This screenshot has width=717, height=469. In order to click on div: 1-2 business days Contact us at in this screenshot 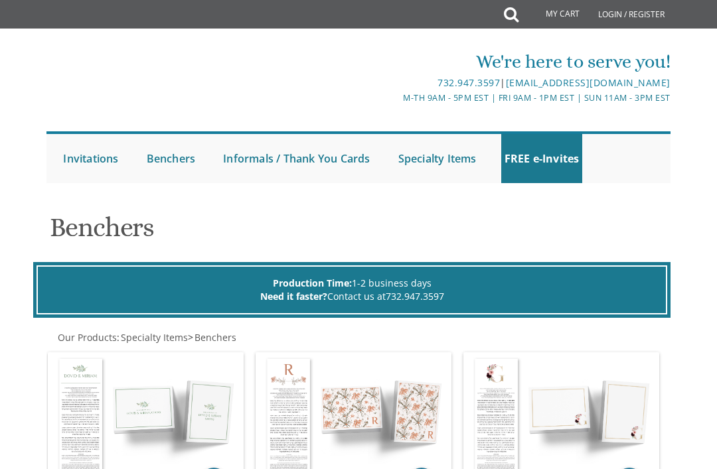, I will do `click(352, 290)`.